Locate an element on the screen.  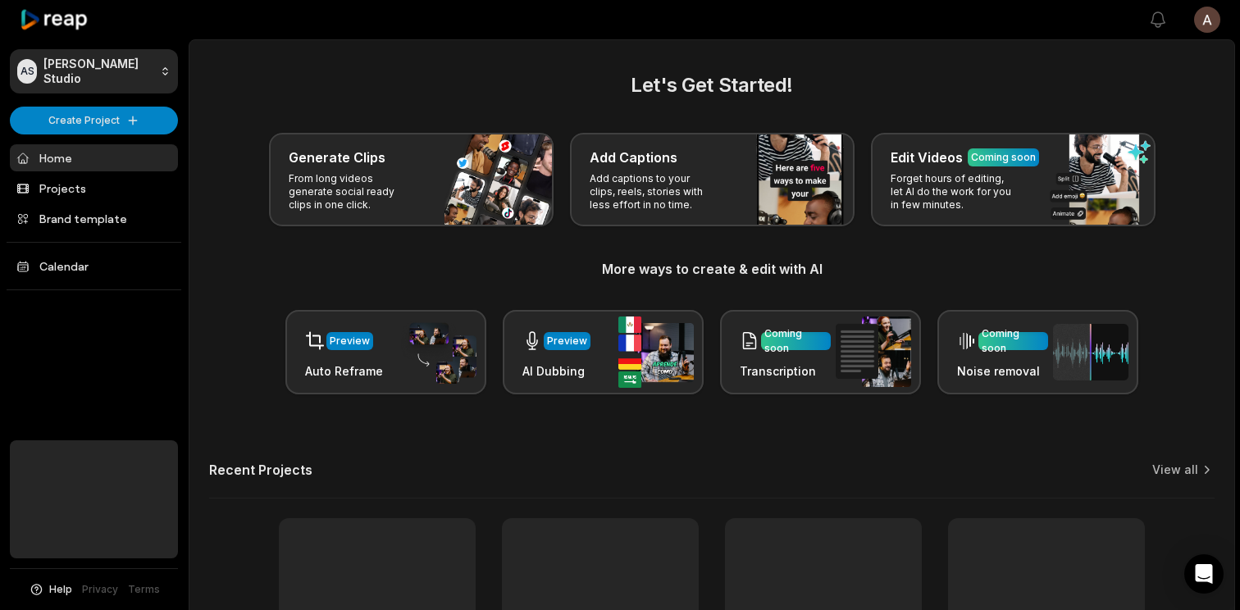
h3: Transcription is located at coordinates (785, 371).